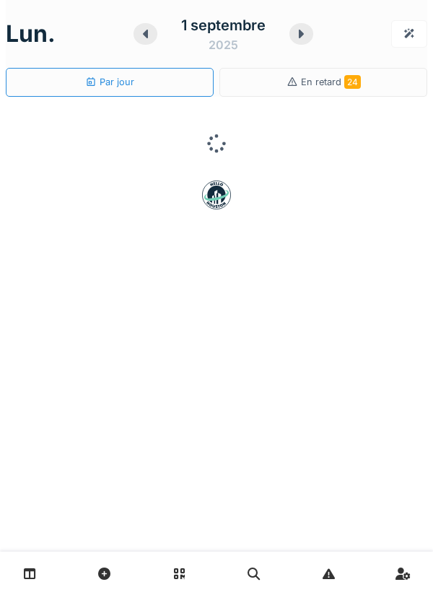 The height and width of the screenshot is (595, 433). I want to click on img: badge-BVDL4wpA.svg, so click(217, 195).